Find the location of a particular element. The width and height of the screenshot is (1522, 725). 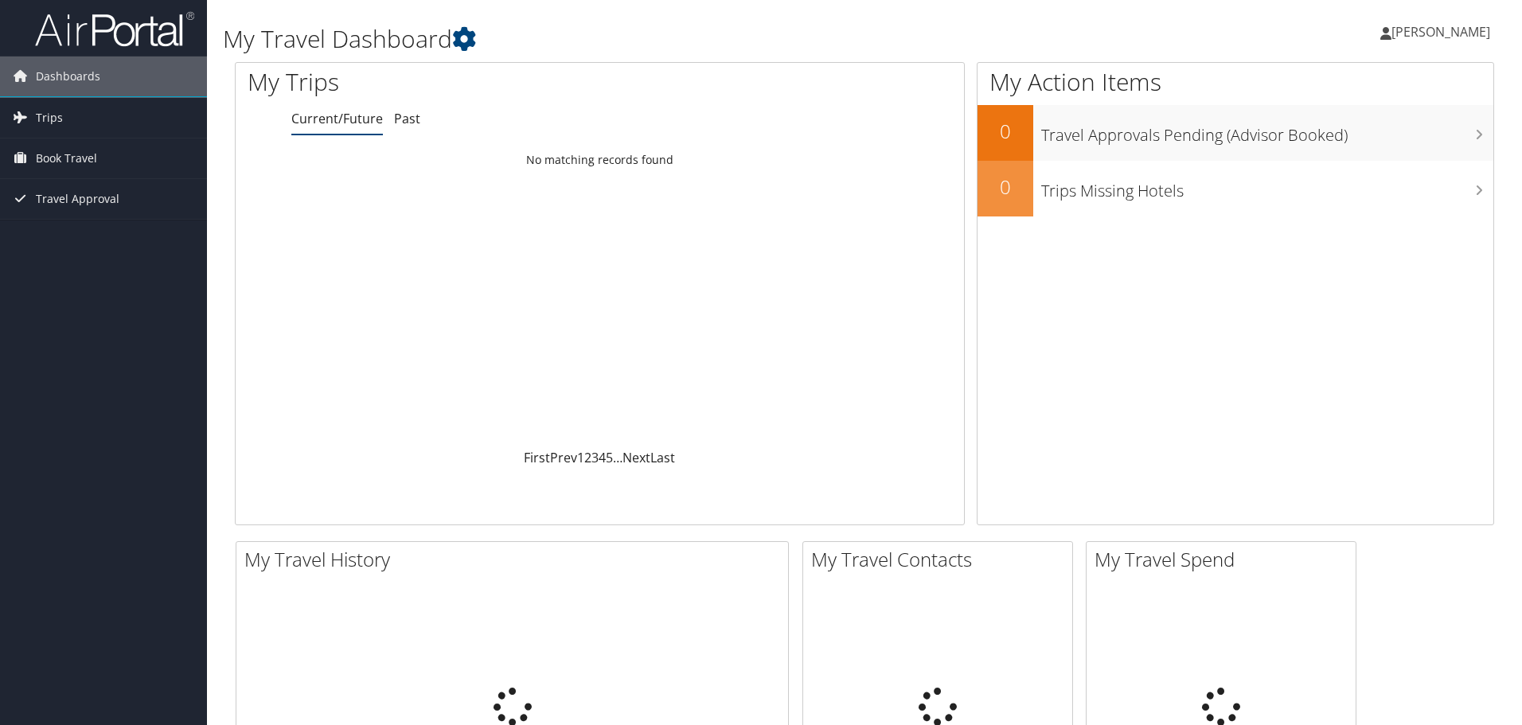

span: Travel Approval is located at coordinates (77, 199).